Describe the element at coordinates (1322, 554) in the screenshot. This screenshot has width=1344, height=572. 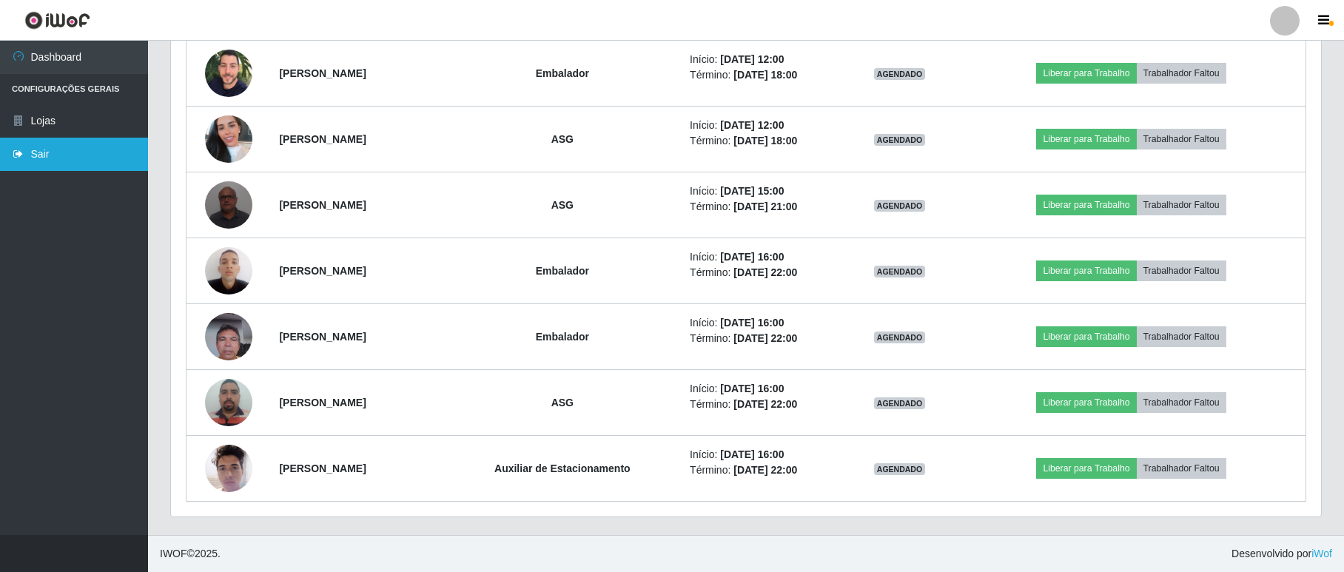
I see `a: iWof` at that location.